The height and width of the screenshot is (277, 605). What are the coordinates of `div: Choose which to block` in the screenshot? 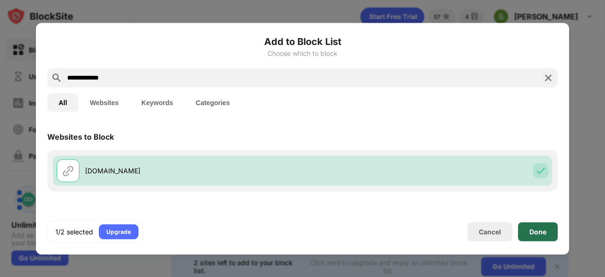 It's located at (303, 53).